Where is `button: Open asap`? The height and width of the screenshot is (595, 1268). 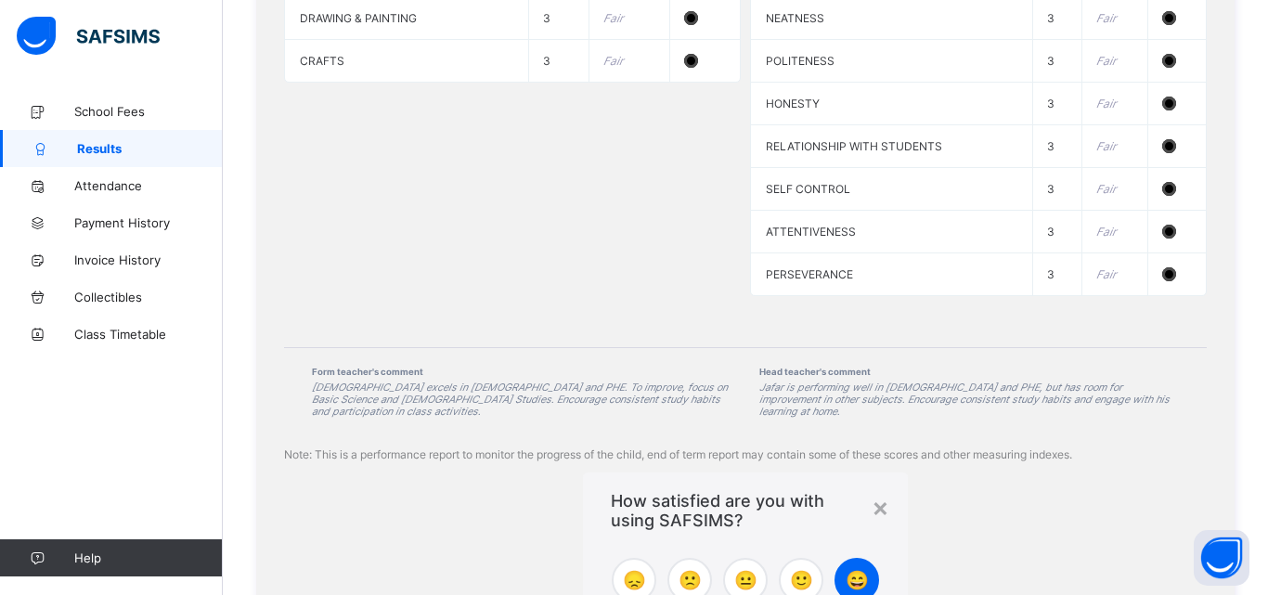
button: Open asap is located at coordinates (1222, 558).